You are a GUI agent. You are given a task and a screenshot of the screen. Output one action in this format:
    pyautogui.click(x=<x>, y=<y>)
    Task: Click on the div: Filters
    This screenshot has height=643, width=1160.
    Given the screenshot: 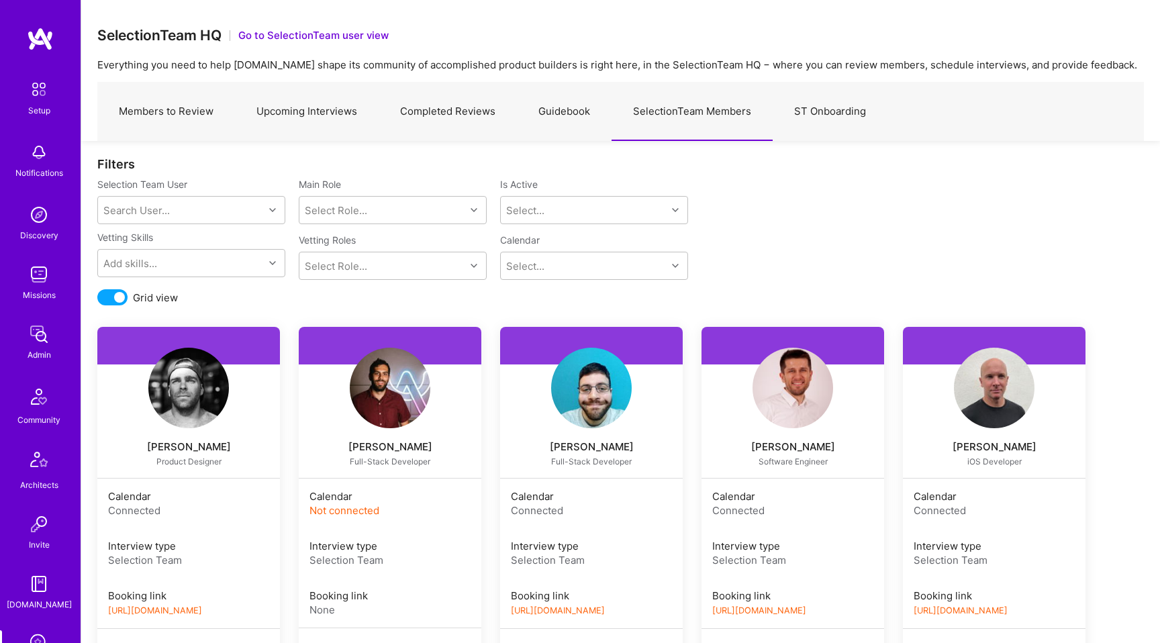 What is the action you would take?
    pyautogui.click(x=620, y=164)
    